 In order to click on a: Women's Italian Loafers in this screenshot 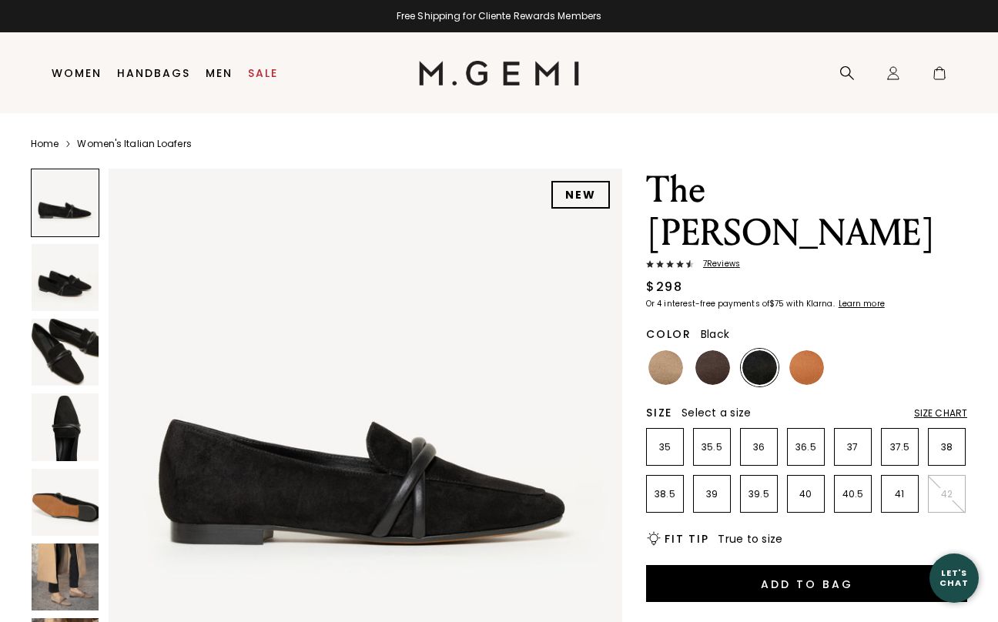, I will do `click(134, 144)`.